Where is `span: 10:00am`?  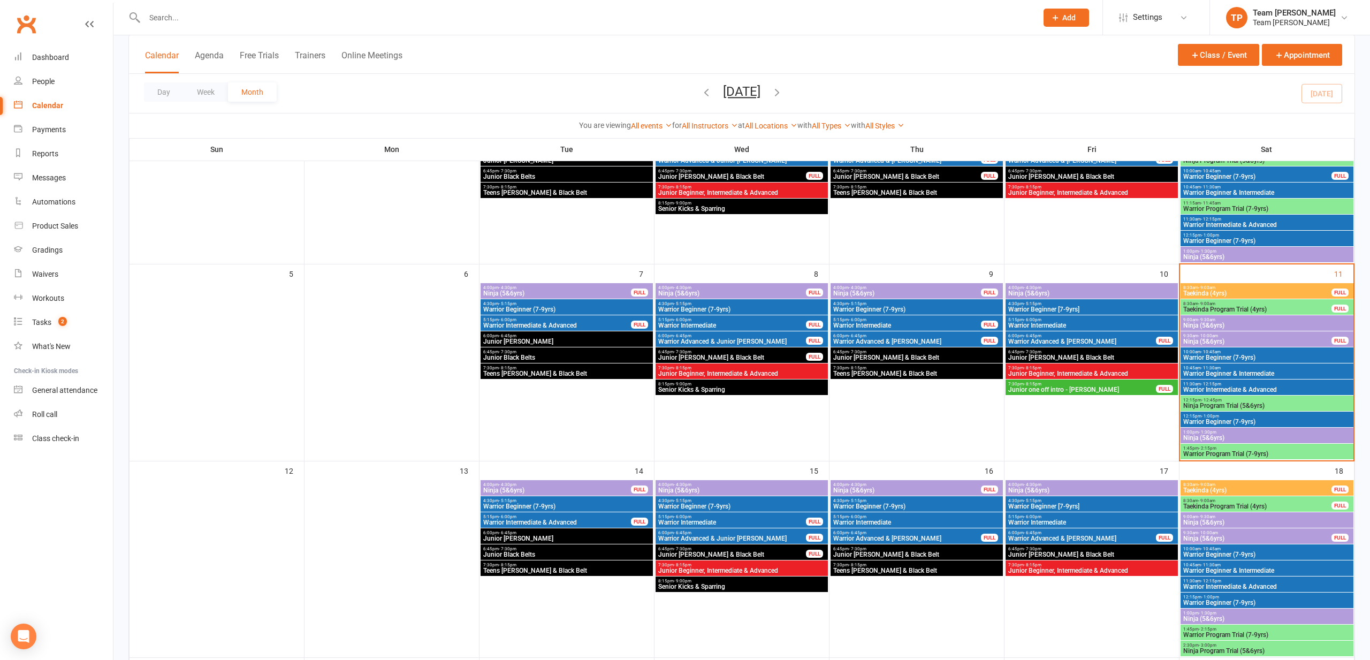 span: 10:00am is located at coordinates (1257, 171).